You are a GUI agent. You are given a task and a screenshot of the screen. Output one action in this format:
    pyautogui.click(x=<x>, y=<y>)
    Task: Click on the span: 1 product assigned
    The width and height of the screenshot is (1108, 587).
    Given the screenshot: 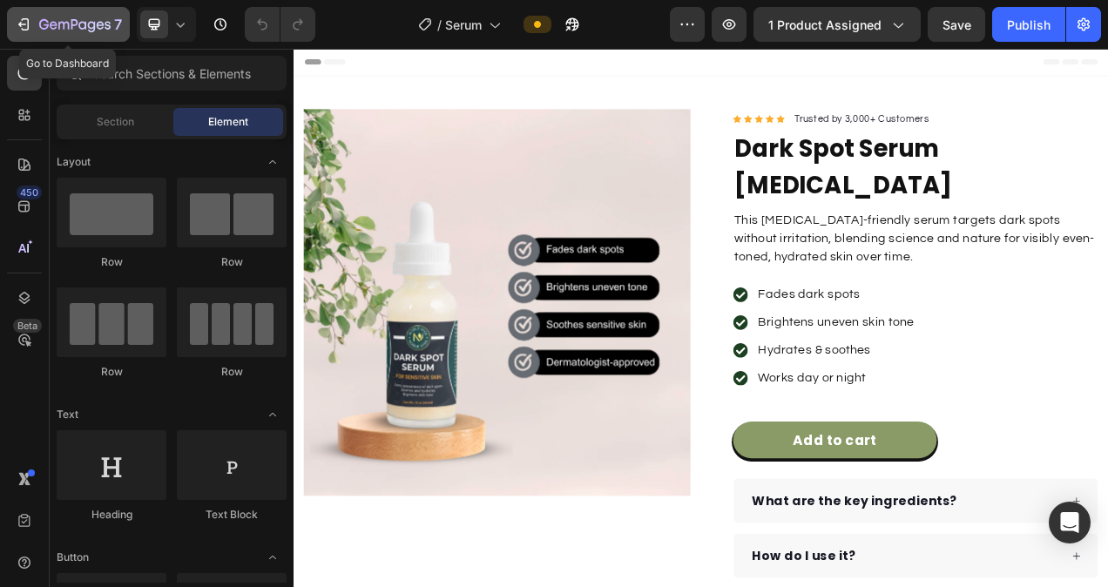 What is the action you would take?
    pyautogui.click(x=825, y=24)
    